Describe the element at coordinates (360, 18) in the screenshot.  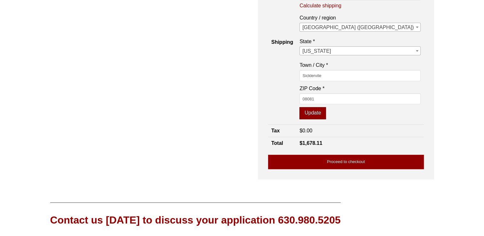
I see `label: Country / region` at that location.